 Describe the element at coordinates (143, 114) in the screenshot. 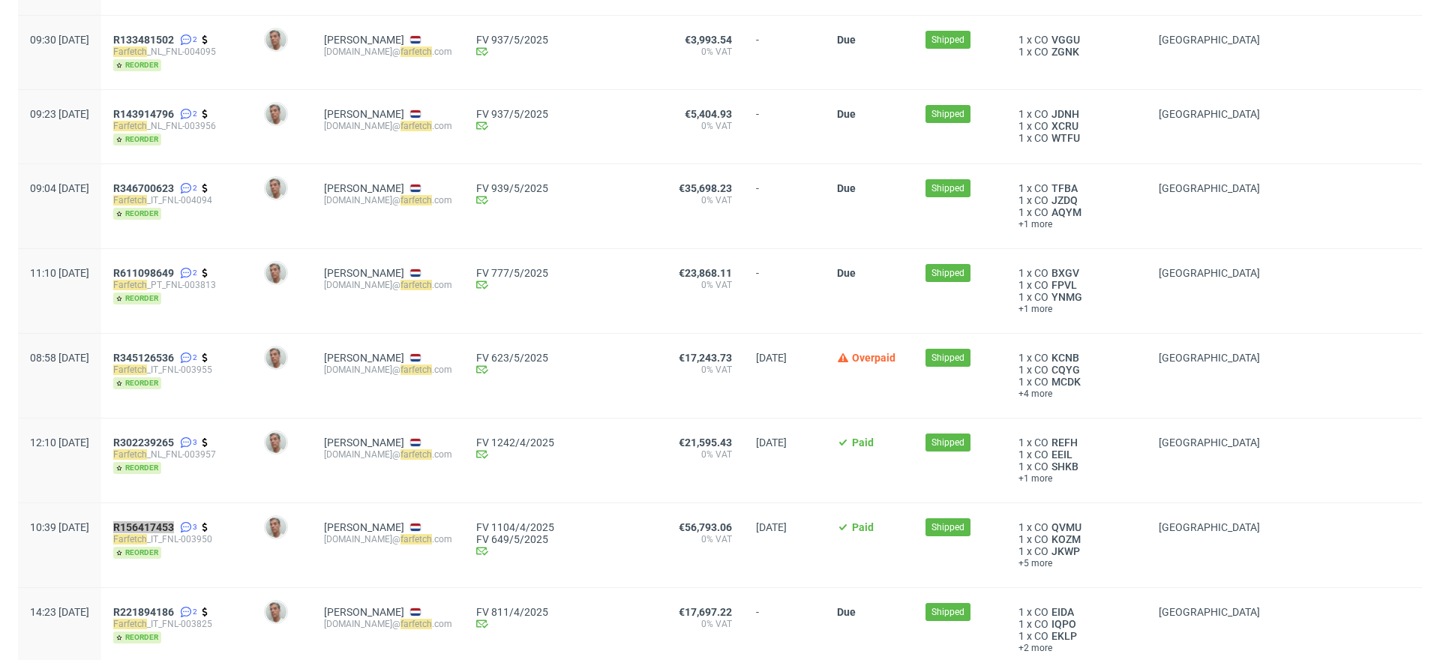

I see `span: R143914796` at that location.